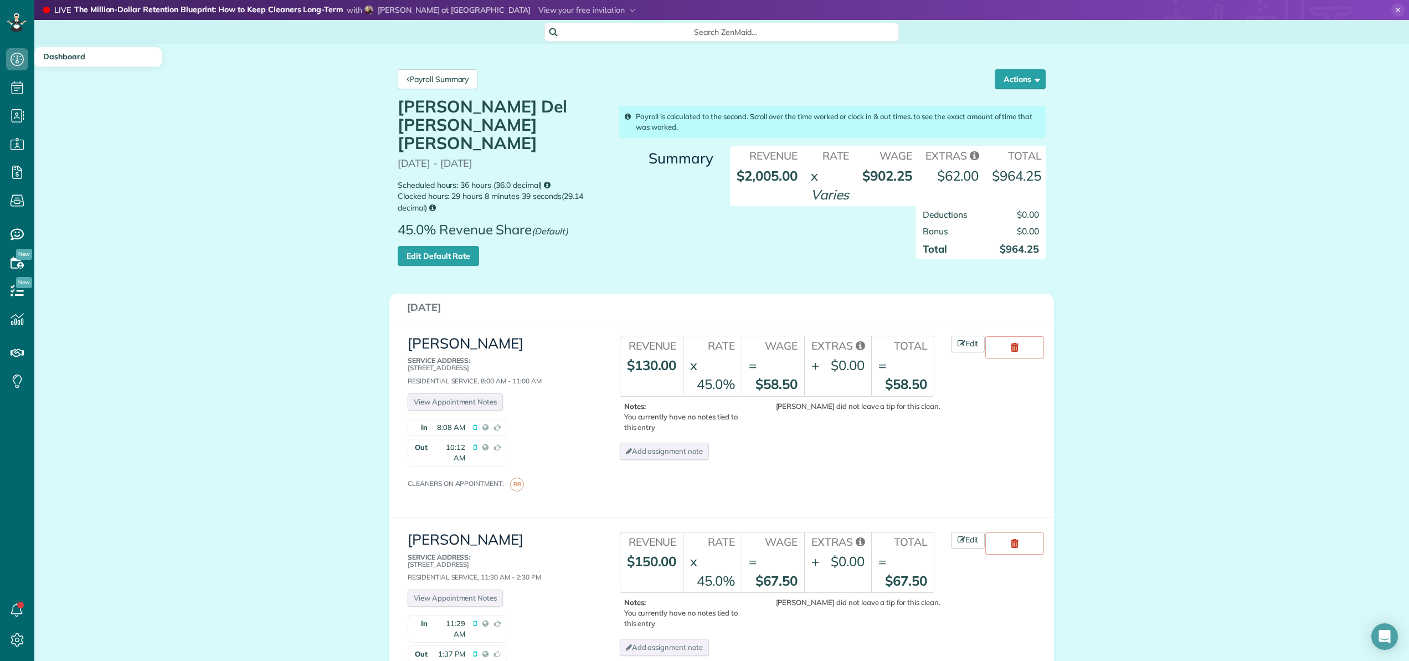 The image size is (1409, 661). What do you see at coordinates (936, 231) in the screenshot?
I see `span: Bonus` at bounding box center [936, 231].